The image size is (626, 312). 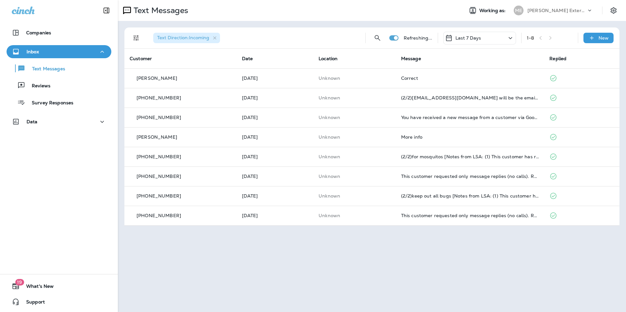 I want to click on button: 19What's New, so click(x=59, y=286).